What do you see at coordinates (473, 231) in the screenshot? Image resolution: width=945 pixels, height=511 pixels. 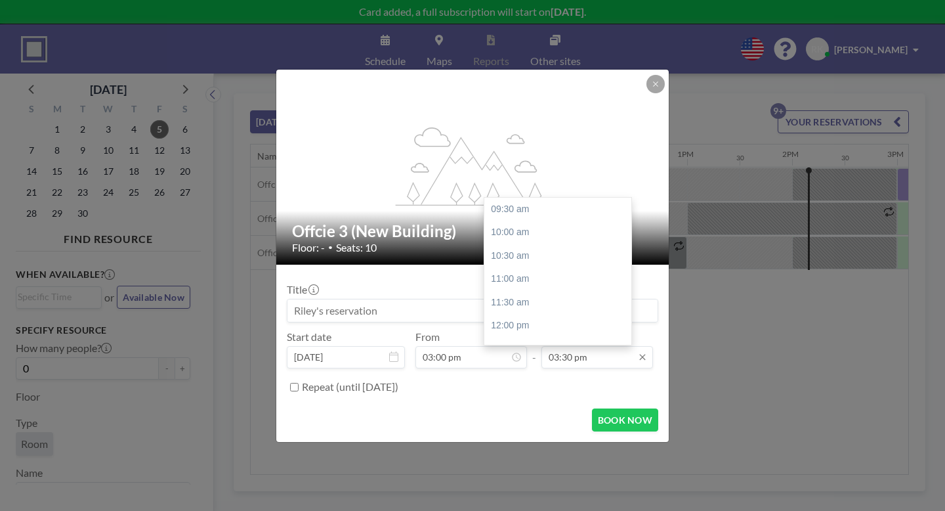 I see `h2: Offcie 3 (New Building)` at bounding box center [473, 231].